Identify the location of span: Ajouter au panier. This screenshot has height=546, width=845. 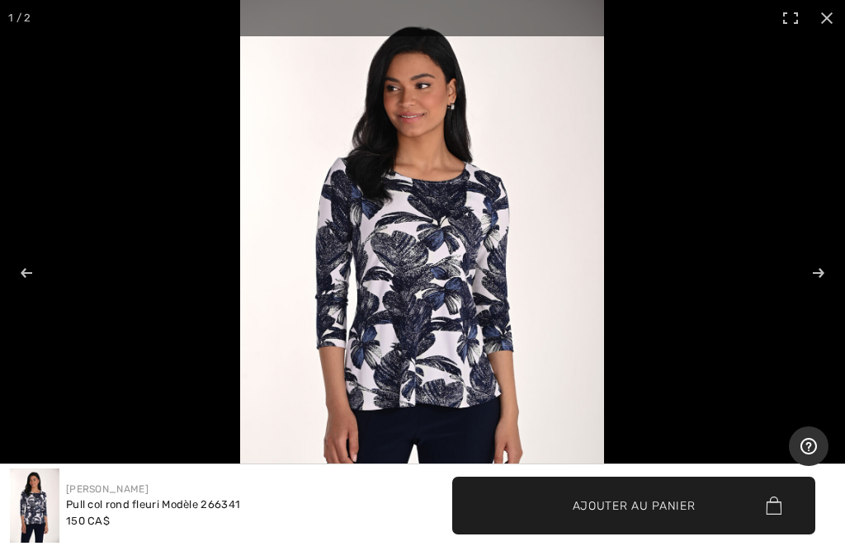
(633, 505).